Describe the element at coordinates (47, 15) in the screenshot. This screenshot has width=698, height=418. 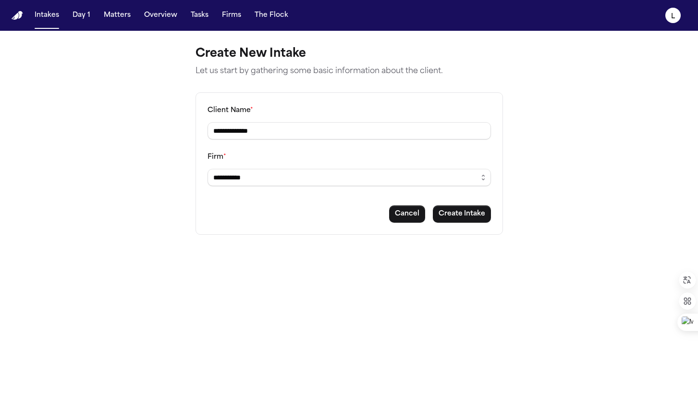
I see `a: Intakes` at that location.